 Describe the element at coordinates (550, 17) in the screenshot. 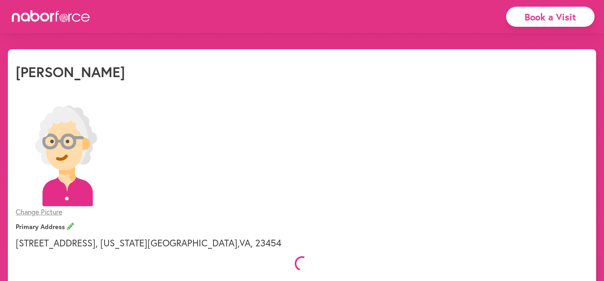

I see `div: Book a Visit` at that location.